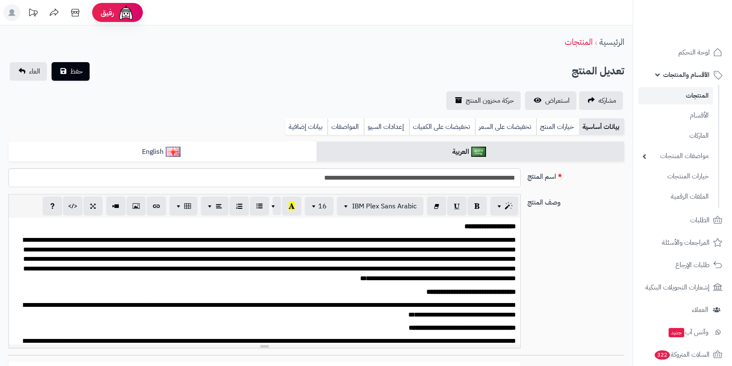 The image size is (732, 366). What do you see at coordinates (683, 310) in the screenshot?
I see `a: العملاء` at bounding box center [683, 310].